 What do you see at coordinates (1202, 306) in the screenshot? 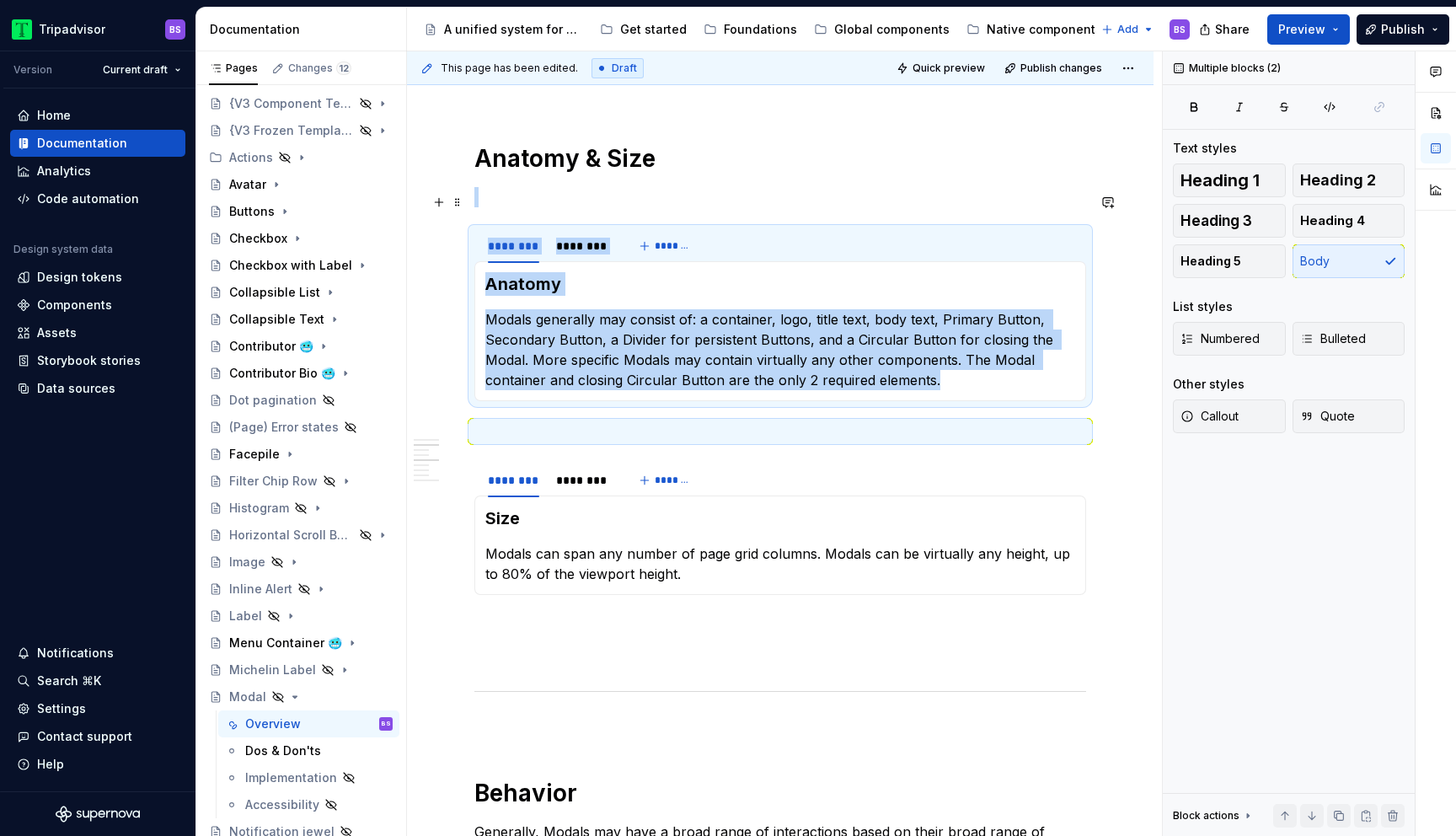
I see `div: List styles` at bounding box center [1202, 306].